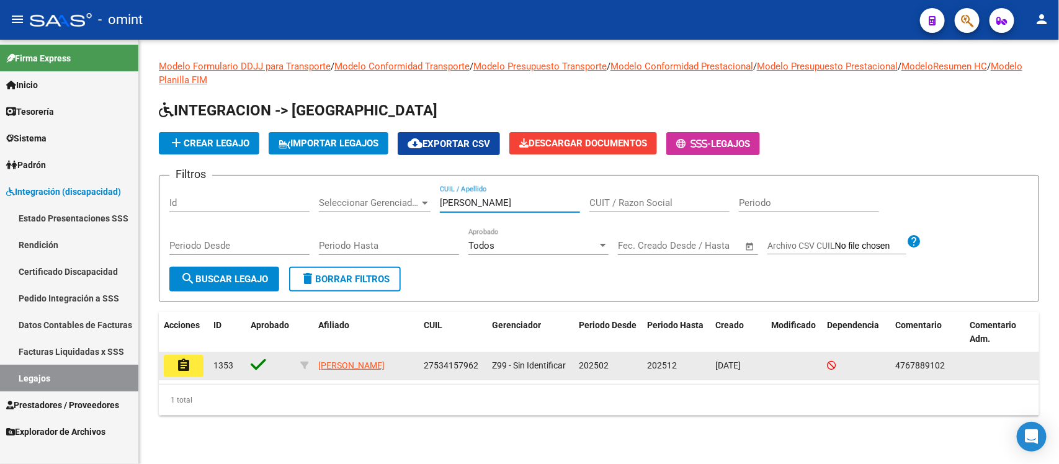  What do you see at coordinates (63, 192) in the screenshot?
I see `span: Integración (discapacidad)` at bounding box center [63, 192].